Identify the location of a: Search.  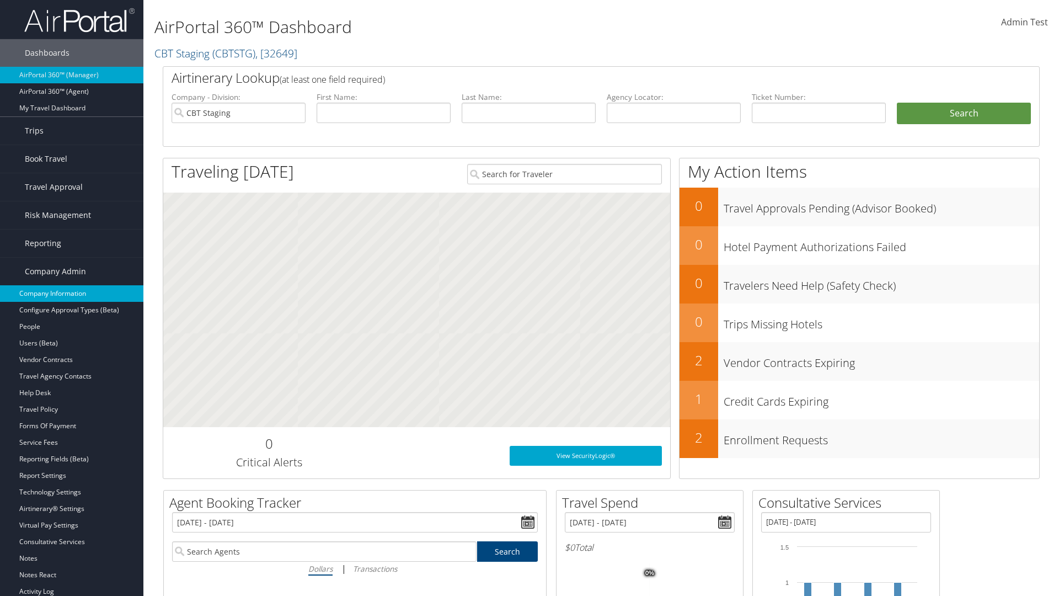
(508, 551).